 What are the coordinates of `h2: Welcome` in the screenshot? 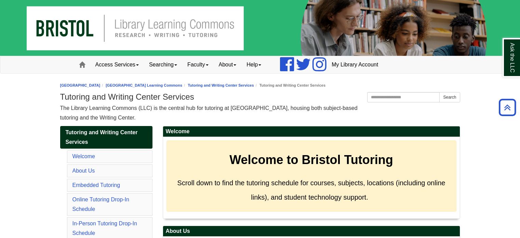 It's located at (312, 131).